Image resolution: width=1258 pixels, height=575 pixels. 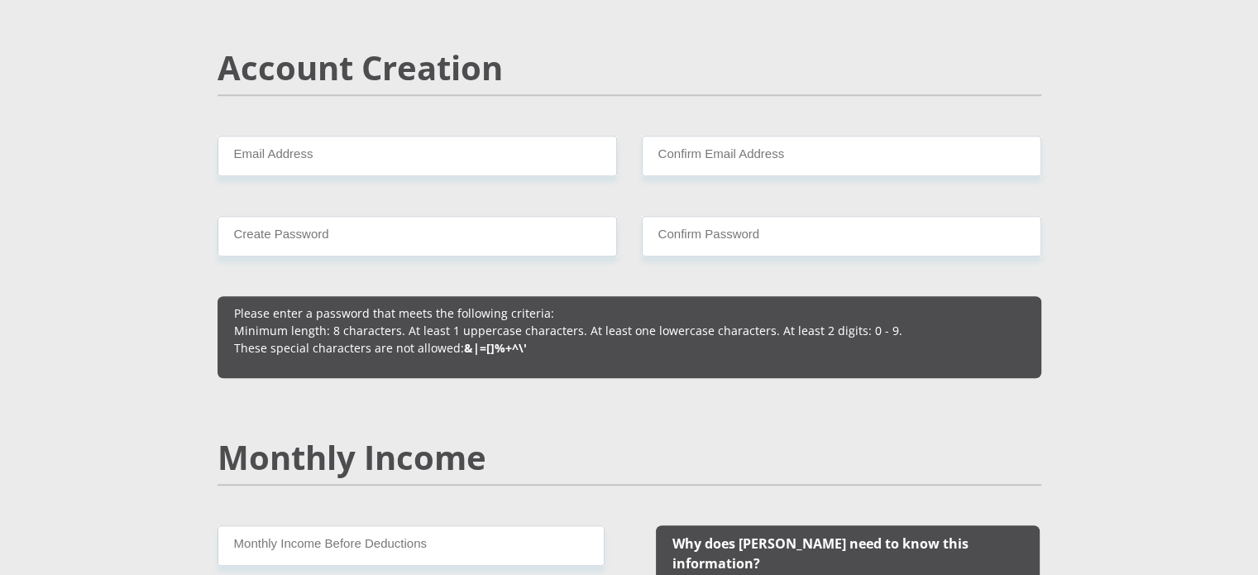 I want to click on input: Confirm Email Address, so click(x=841, y=155).